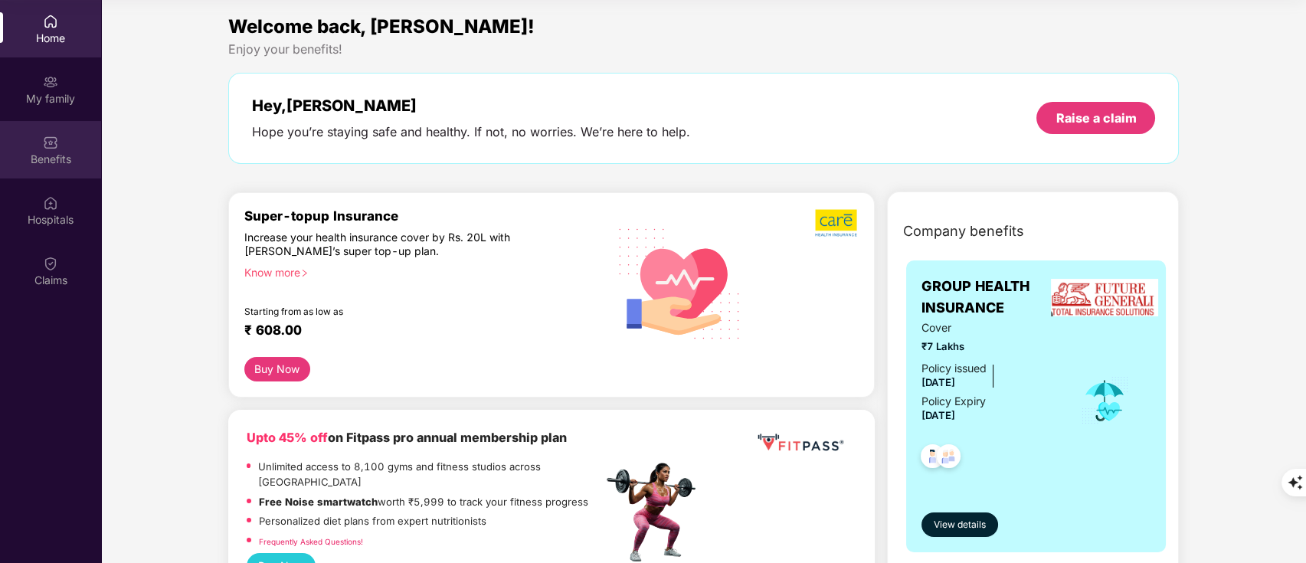  Describe the element at coordinates (51, 203) in the screenshot. I see `img: svg+xml;base64,PHN2ZyBpZD0iSG9zcGl0YWxzIiB4bWxucz0iaHR0cDovL3d3dy53My5vcmcvMjAwMC9zdmciIHdpZHRoPS...` at that location.